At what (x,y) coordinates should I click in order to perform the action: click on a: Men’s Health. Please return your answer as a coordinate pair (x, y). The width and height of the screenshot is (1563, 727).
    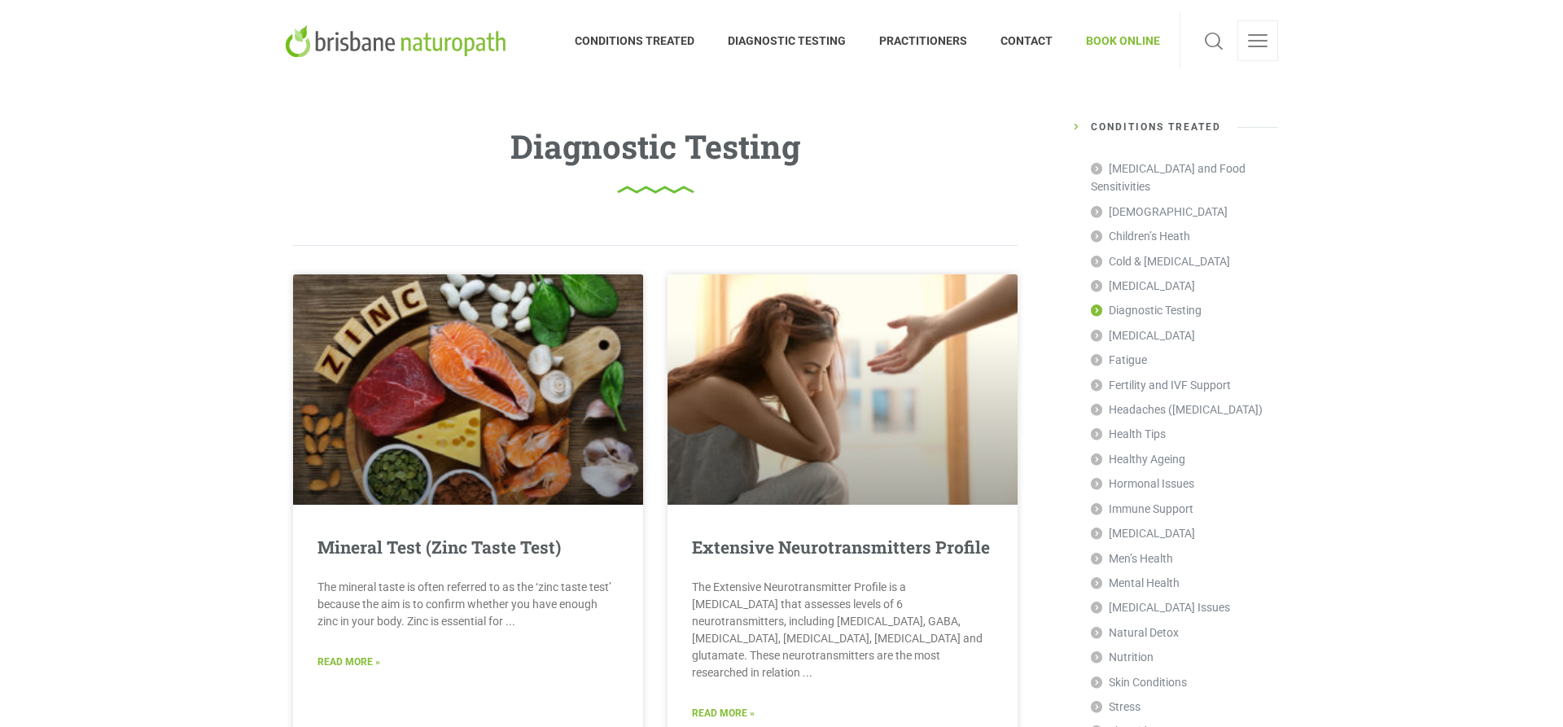
    Looking at the image, I should click on (1131, 558).